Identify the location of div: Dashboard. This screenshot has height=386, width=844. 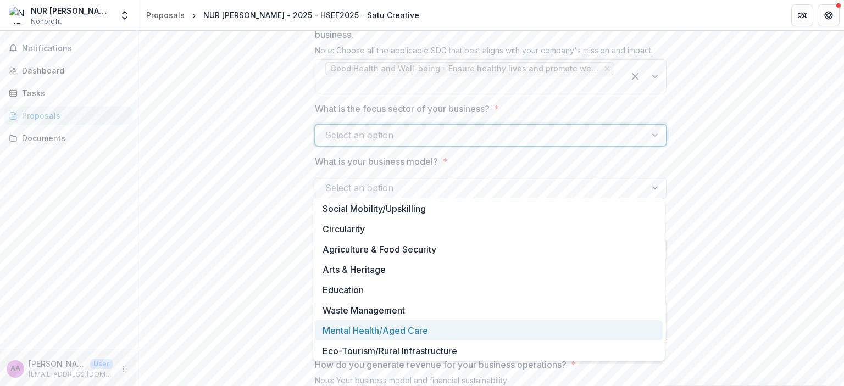
(73, 70).